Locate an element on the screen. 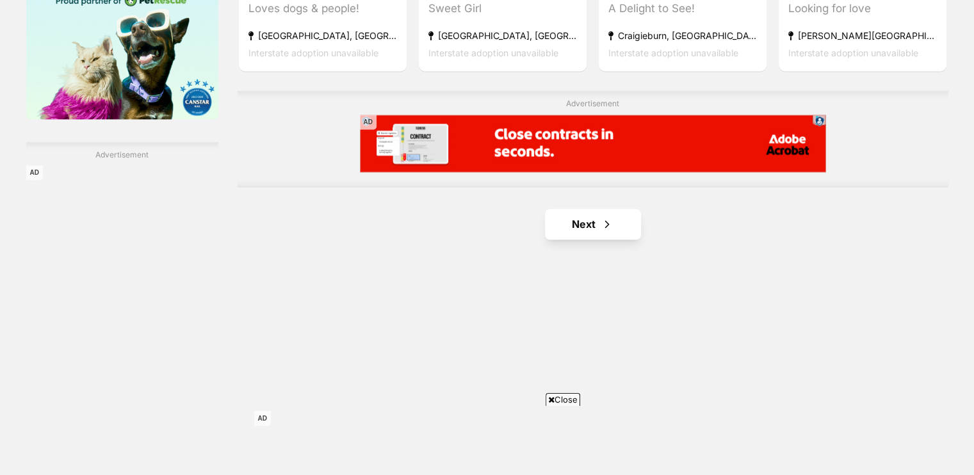 This screenshot has height=475, width=974. nav: Pagination is located at coordinates (593, 224).